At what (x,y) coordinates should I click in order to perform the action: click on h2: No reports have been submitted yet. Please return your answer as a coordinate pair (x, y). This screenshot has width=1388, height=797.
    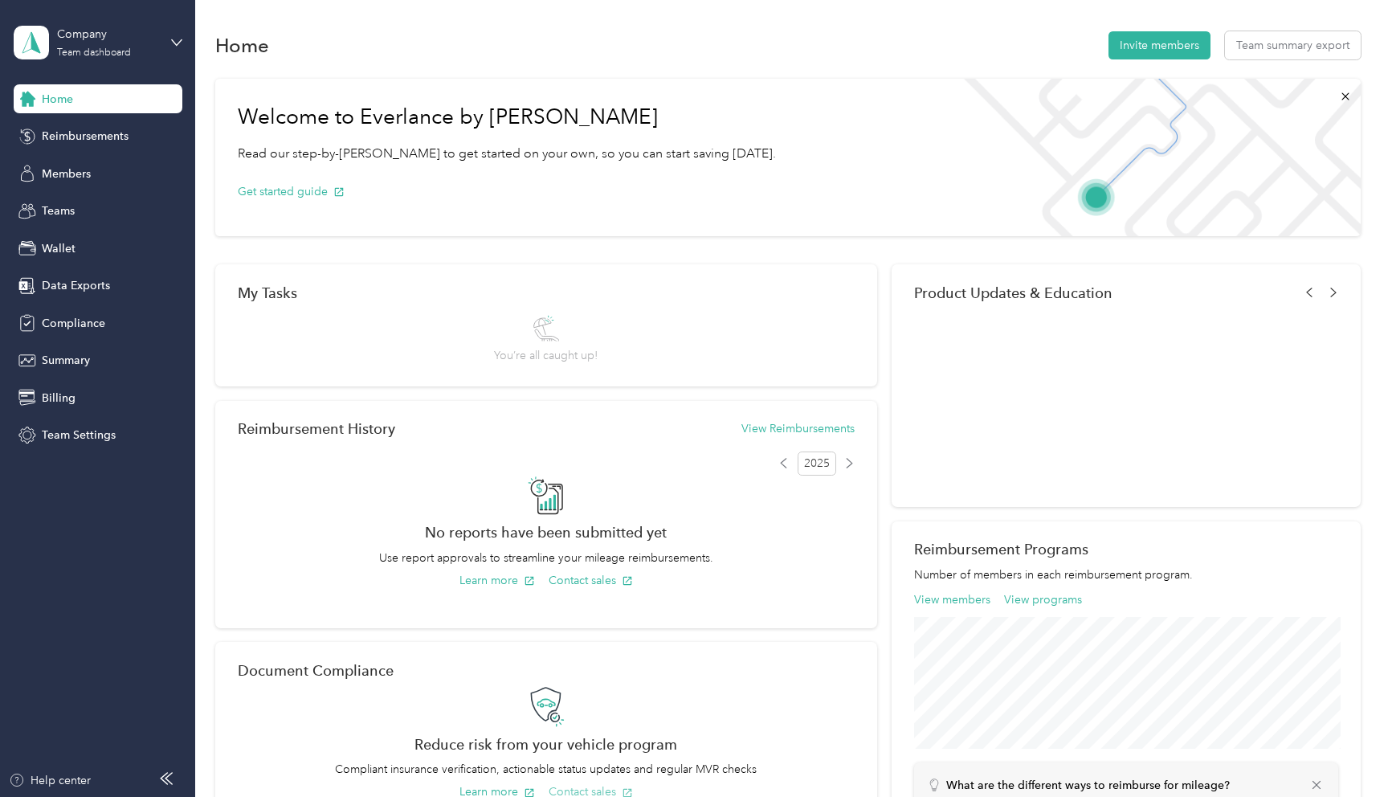
    Looking at the image, I should click on (546, 532).